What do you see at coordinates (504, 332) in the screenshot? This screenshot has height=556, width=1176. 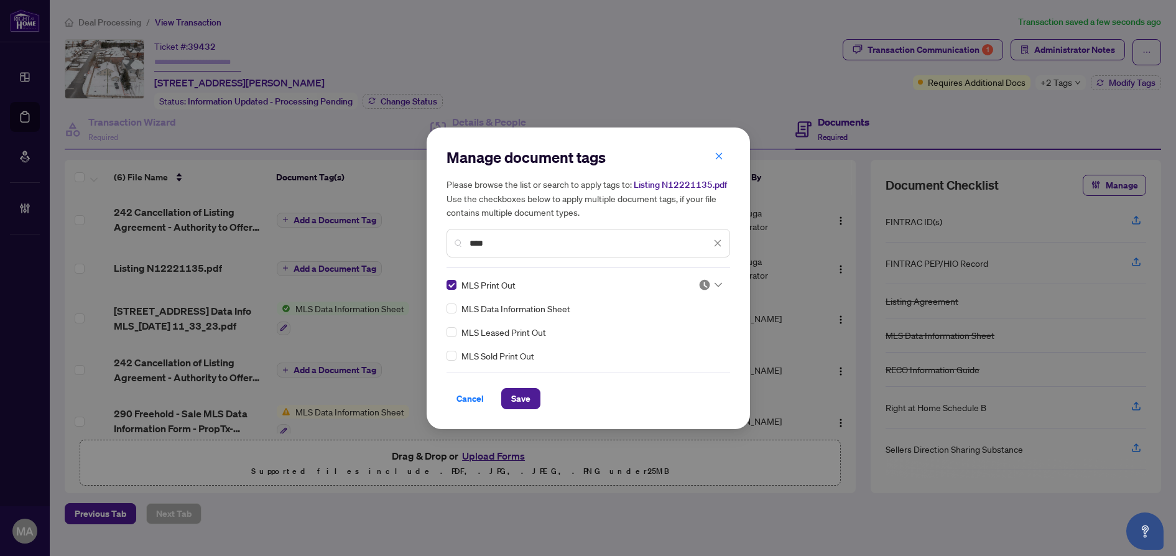 I see `span: MLS Leased Print Out` at bounding box center [504, 332].